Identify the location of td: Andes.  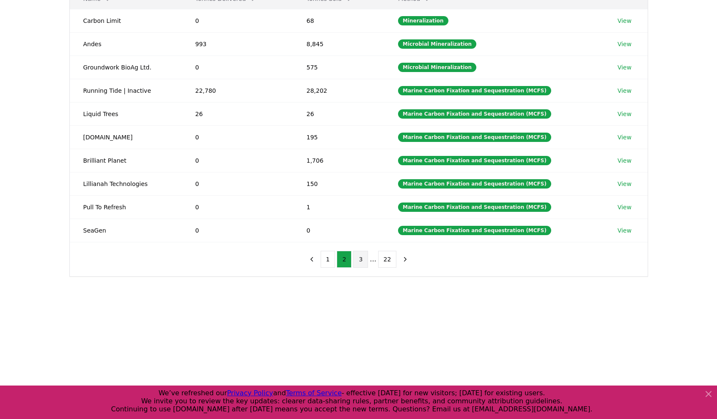
(126, 44).